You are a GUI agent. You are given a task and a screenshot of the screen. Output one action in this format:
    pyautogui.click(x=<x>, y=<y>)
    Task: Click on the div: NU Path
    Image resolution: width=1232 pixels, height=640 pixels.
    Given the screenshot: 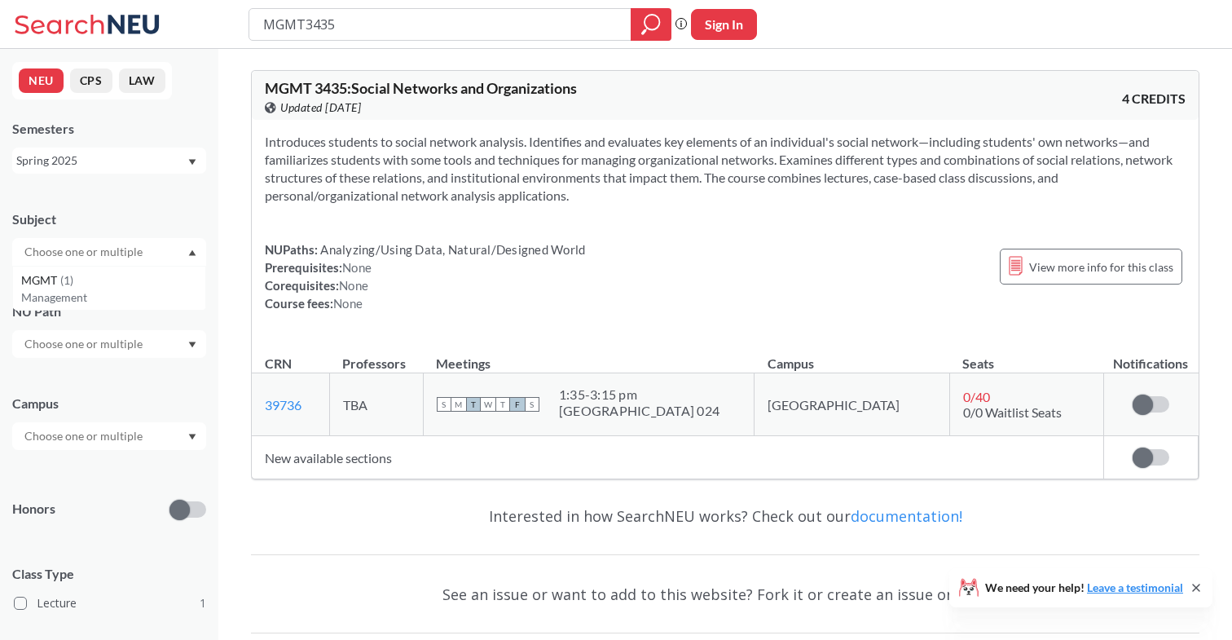 What is the action you would take?
    pyautogui.click(x=109, y=311)
    